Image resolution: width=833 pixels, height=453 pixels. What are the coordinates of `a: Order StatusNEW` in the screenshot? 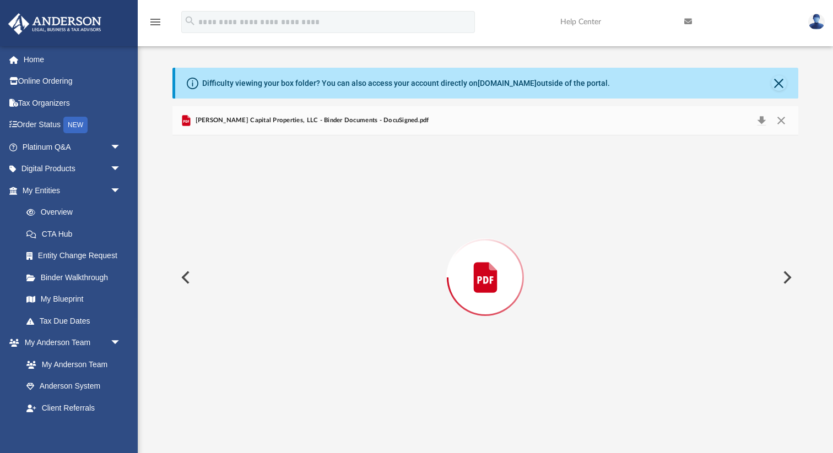 It's located at (73, 125).